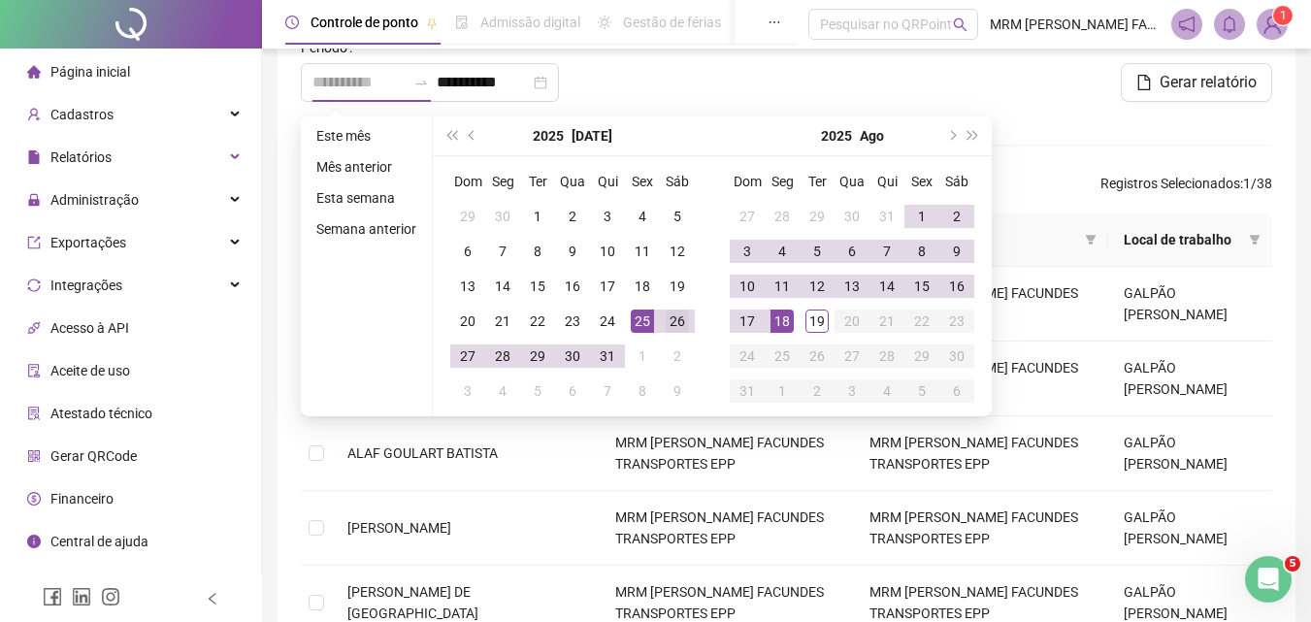 The width and height of the screenshot is (1311, 622). What do you see at coordinates (82, 597) in the screenshot?
I see `span: linkedin` at bounding box center [82, 597].